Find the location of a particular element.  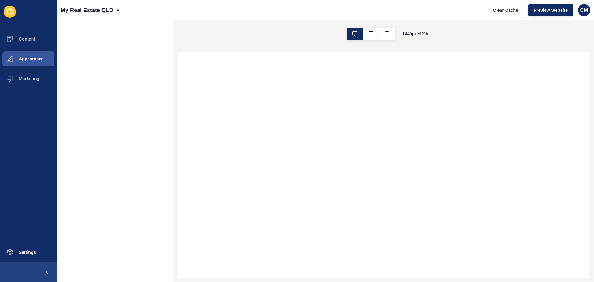

span: CM is located at coordinates (584, 10).